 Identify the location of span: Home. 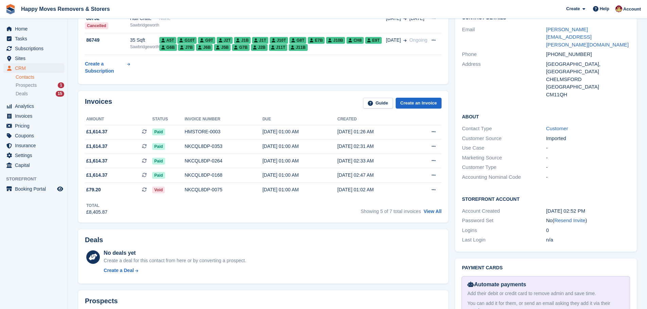
(35, 29).